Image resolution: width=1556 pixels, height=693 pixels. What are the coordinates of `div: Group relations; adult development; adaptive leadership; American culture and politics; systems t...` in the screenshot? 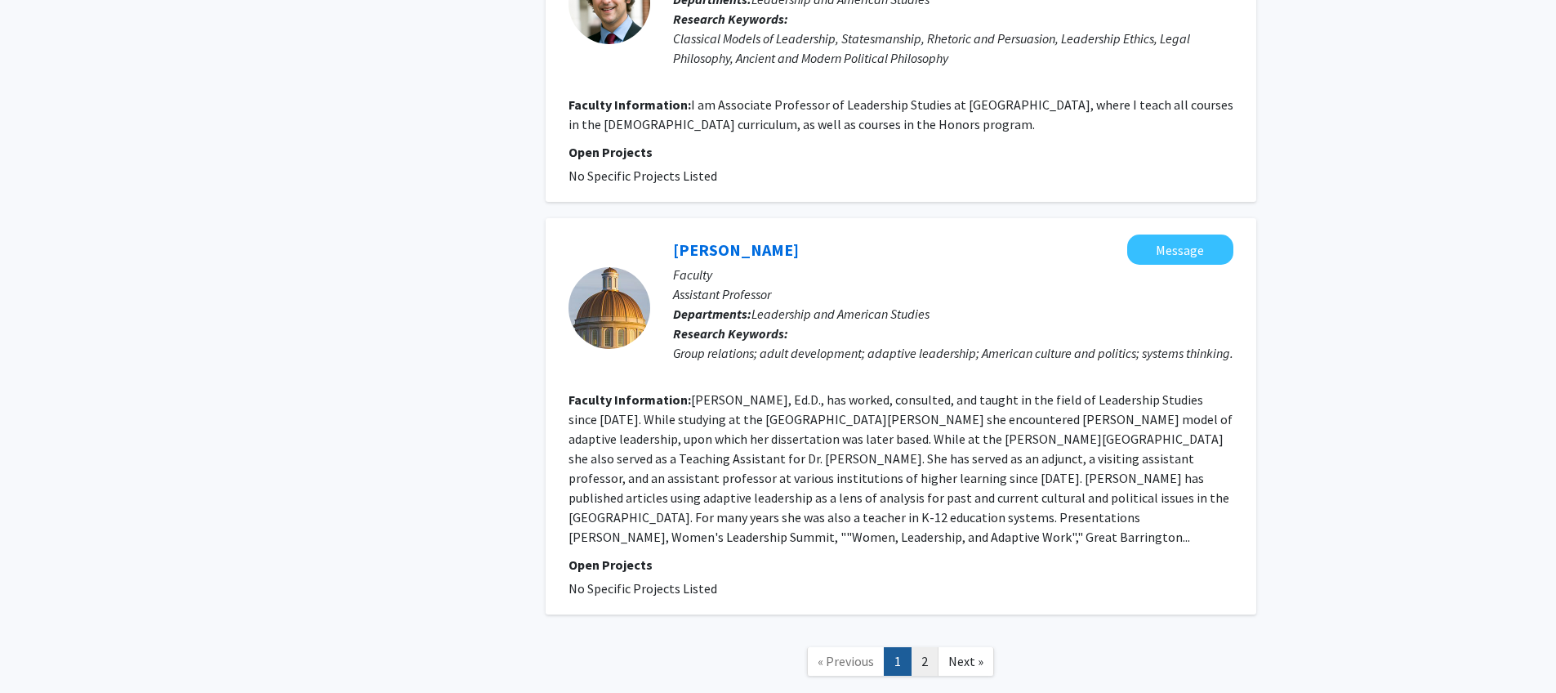 It's located at (953, 353).